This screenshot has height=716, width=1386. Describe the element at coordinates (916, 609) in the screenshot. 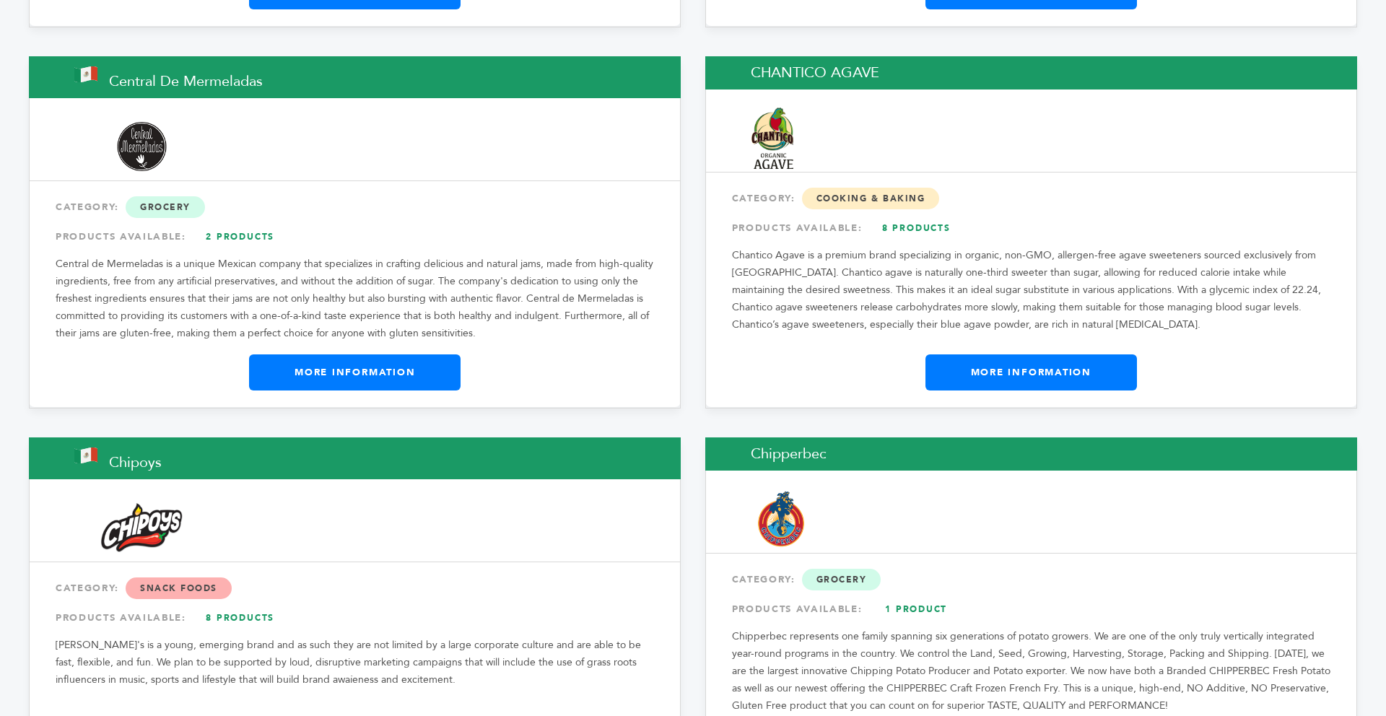

I see `a: 1 Product` at that location.